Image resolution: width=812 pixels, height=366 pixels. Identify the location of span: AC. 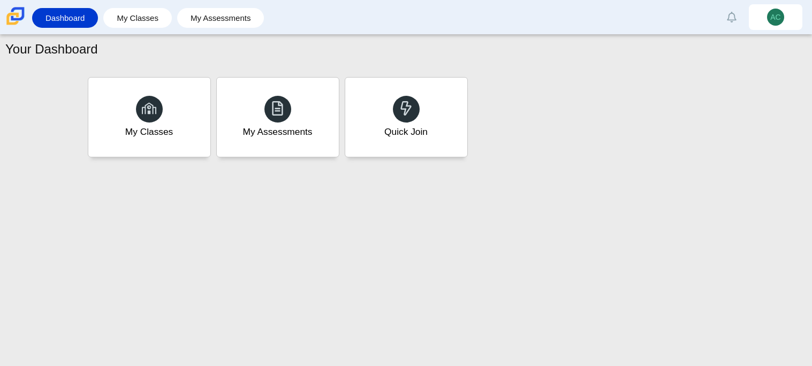
(775, 17).